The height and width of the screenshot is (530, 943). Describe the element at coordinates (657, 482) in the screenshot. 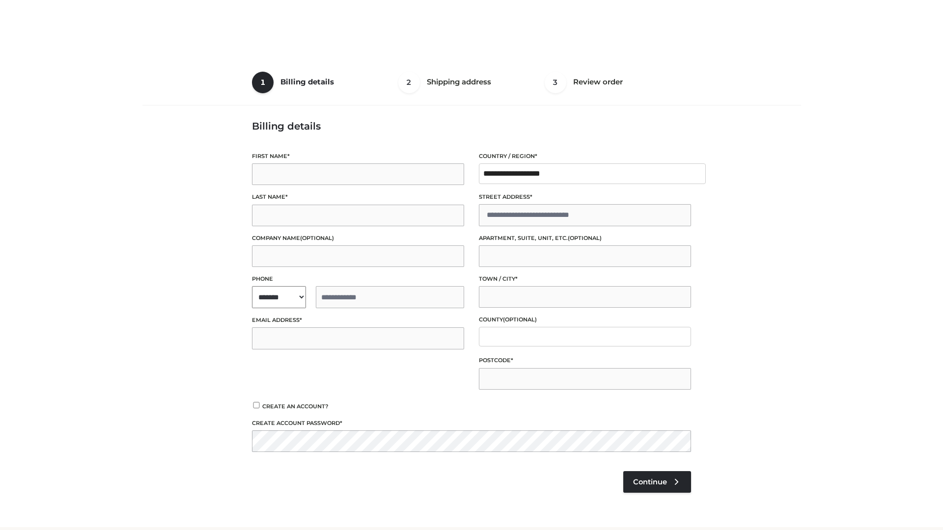

I see `a: Continue` at that location.